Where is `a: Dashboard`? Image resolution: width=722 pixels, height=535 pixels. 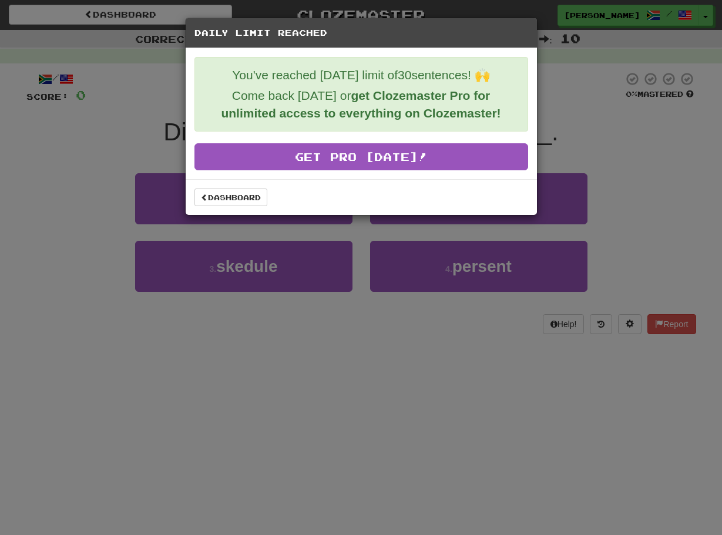
a: Dashboard is located at coordinates (231, 197).